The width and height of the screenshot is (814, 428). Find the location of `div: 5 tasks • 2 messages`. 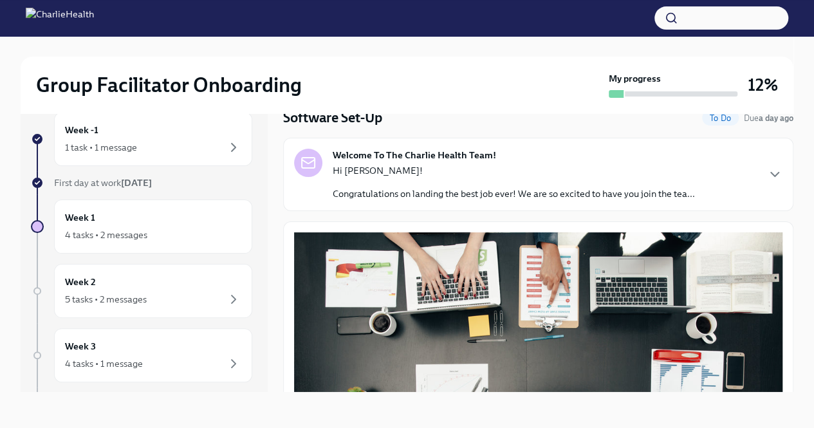

div: 5 tasks • 2 messages is located at coordinates (106, 299).